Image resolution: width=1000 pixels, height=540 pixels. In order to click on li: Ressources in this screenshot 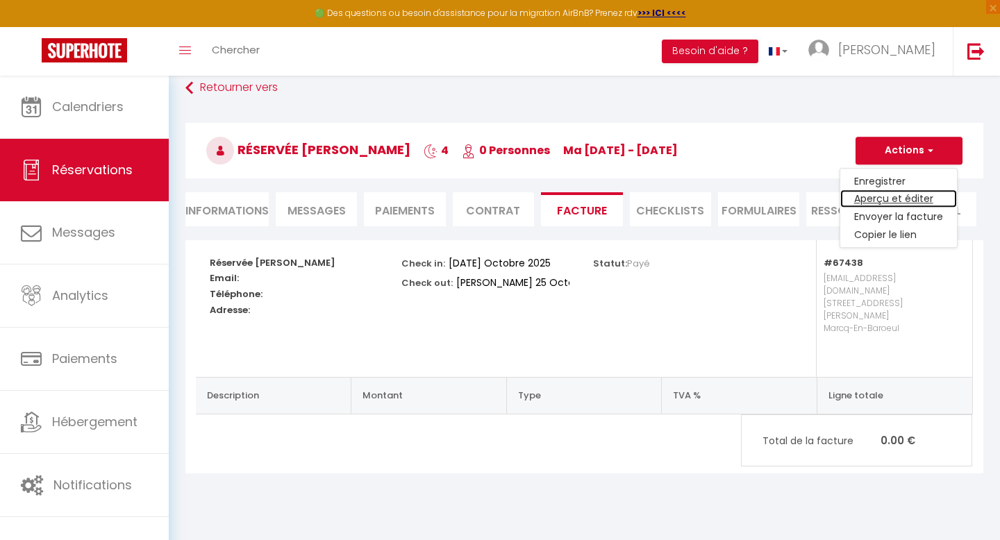, I will do `click(847, 209)`.